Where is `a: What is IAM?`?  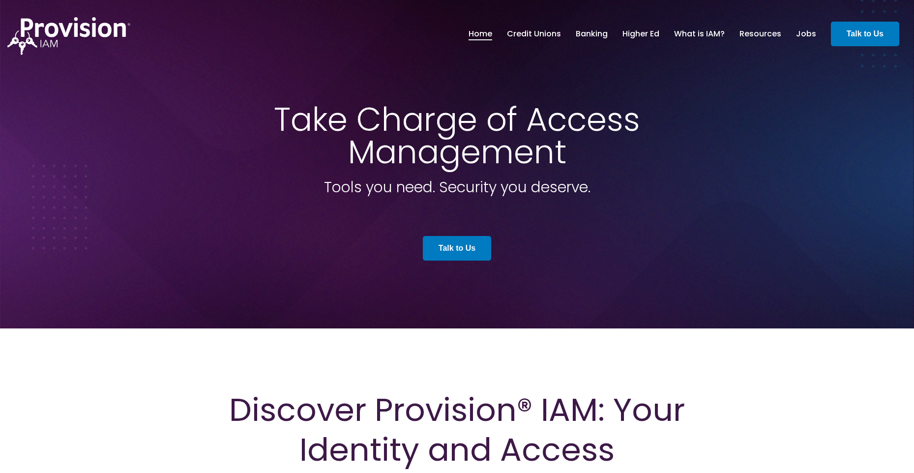 a: What is IAM? is located at coordinates (699, 34).